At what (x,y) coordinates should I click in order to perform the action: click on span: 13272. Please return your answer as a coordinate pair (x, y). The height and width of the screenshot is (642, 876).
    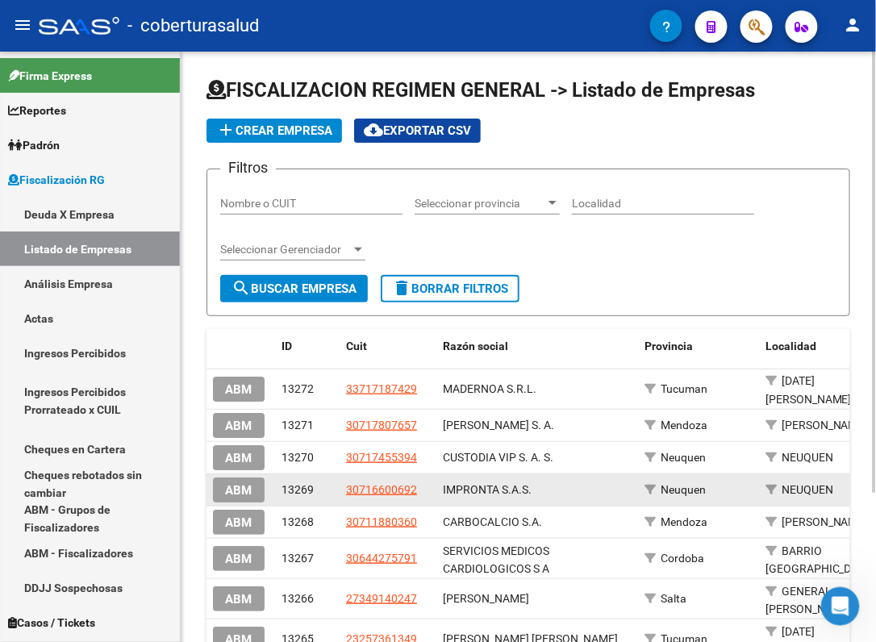
    Looking at the image, I should click on (298, 389).